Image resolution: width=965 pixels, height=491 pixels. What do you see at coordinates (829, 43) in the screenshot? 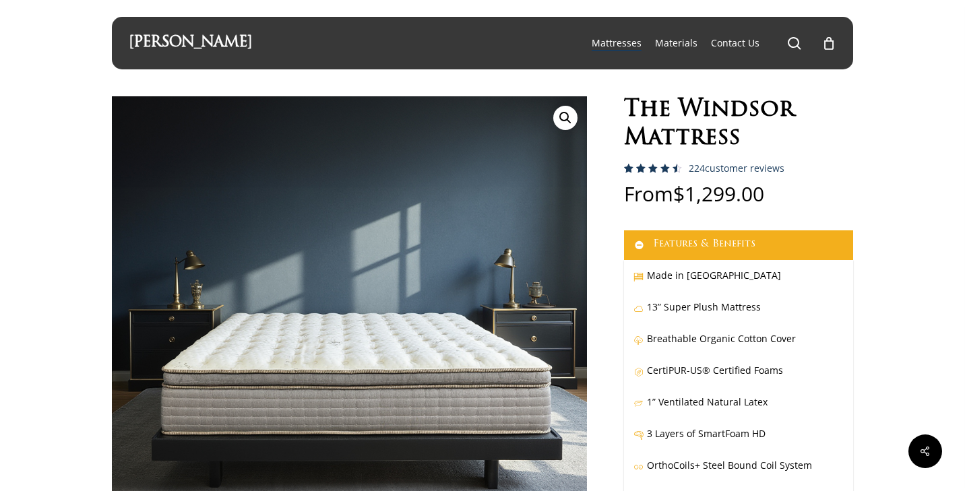
I see `a: Cart` at bounding box center [829, 43].